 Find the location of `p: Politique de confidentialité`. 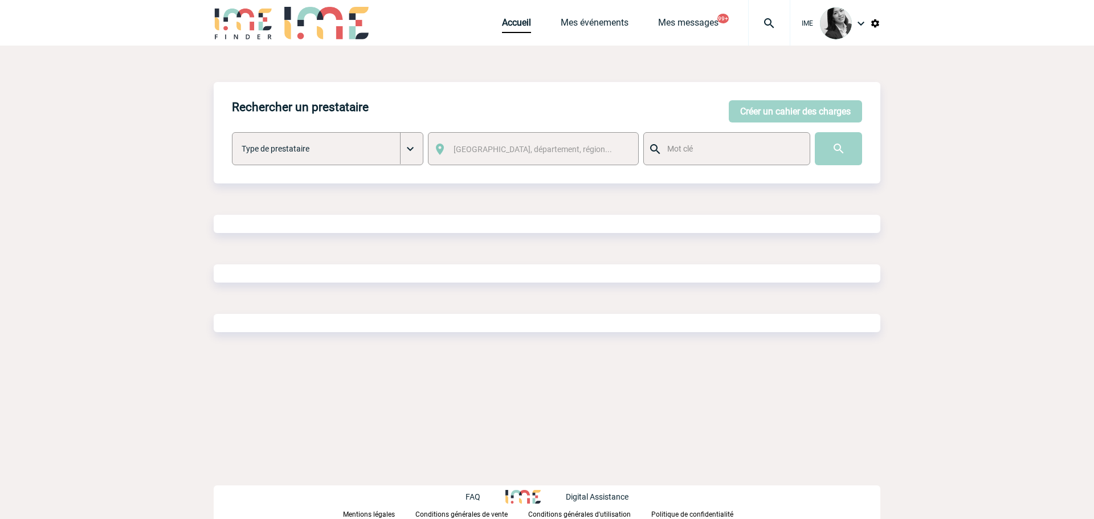

p: Politique de confidentialité is located at coordinates (692, 515).